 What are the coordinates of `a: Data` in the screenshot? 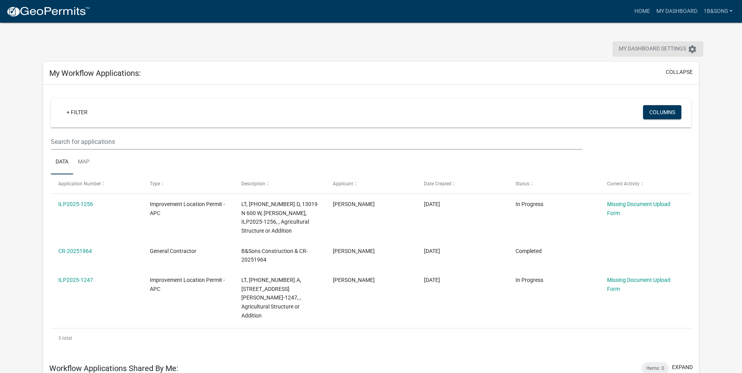 It's located at (62, 162).